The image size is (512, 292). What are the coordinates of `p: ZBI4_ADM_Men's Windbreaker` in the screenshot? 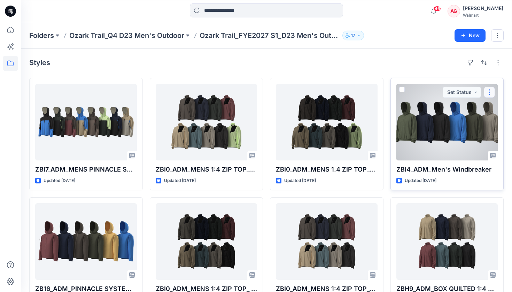 It's located at (447, 170).